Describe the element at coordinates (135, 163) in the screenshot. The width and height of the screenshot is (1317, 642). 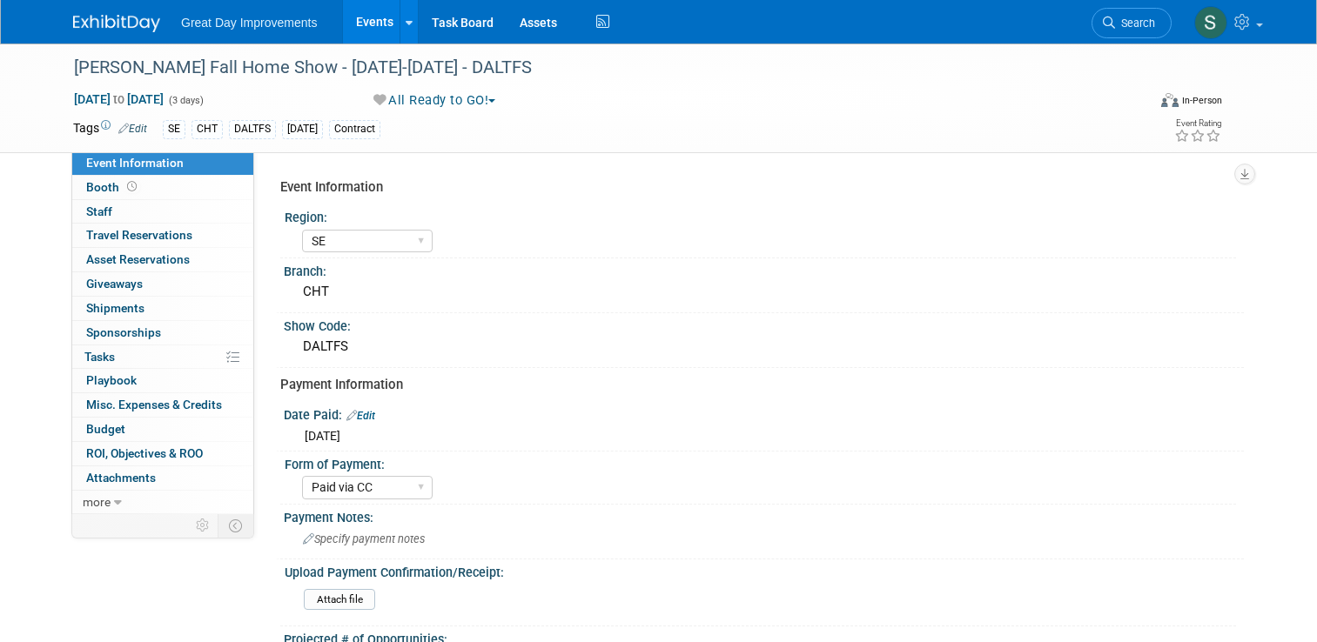
I see `span: Event Information` at that location.